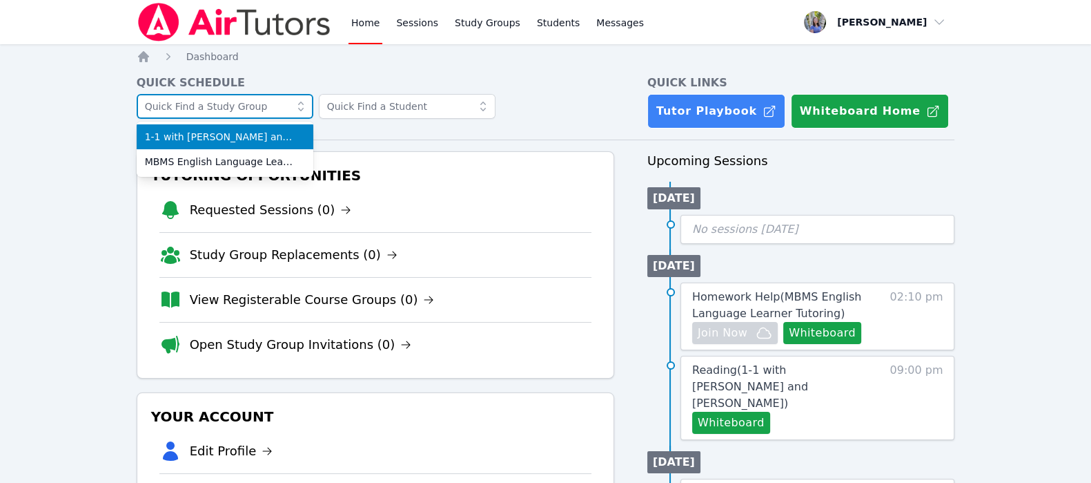 The height and width of the screenshot is (483, 1091). Describe the element at coordinates (916, 398) in the screenshot. I see `span: 09:00 pm` at that location.